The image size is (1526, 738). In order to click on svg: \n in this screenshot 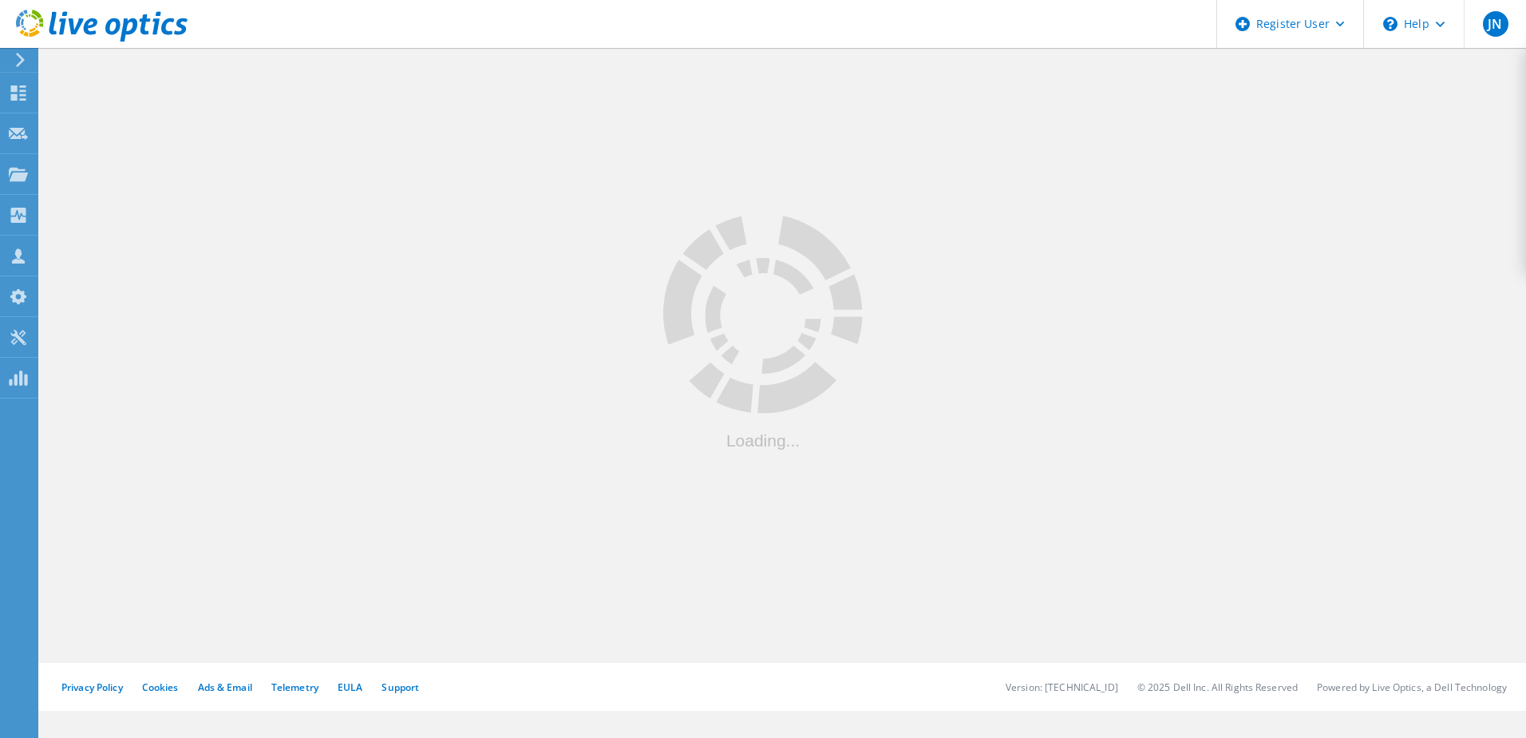, I will do `click(1390, 24)`.